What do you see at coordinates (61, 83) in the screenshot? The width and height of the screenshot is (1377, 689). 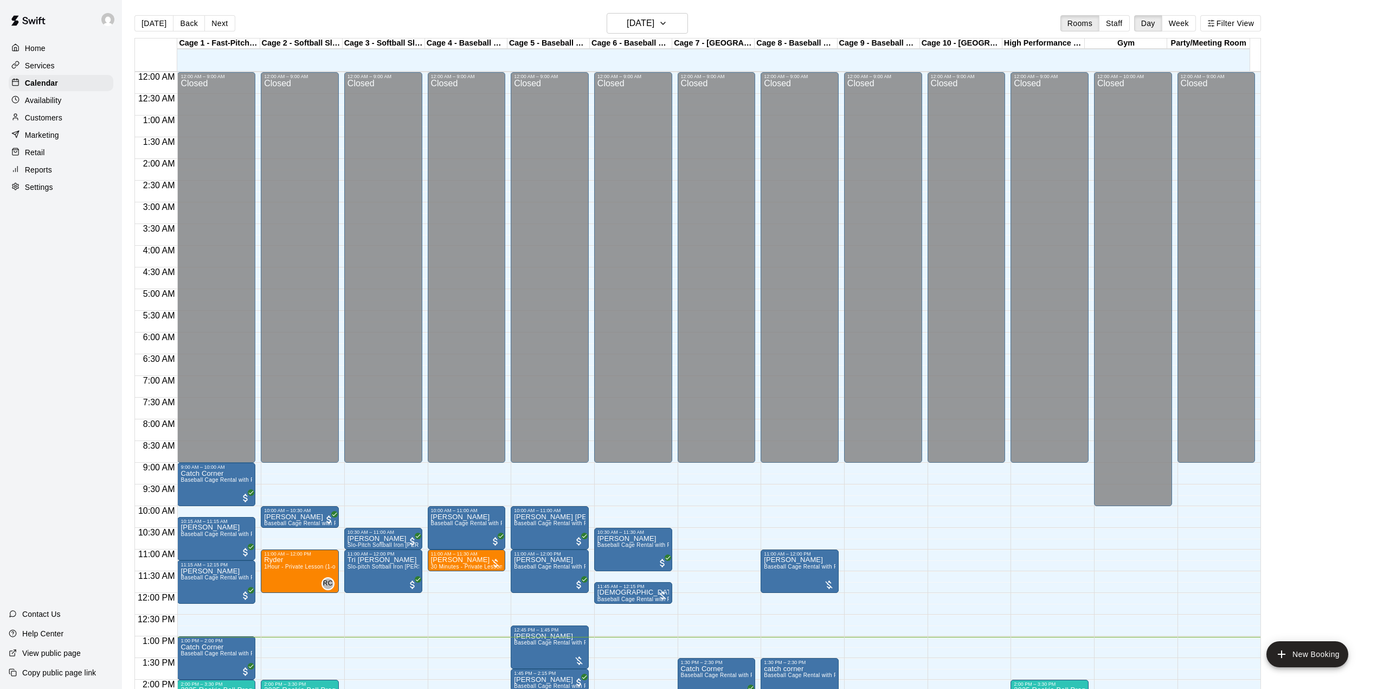 I see `div: Calendar` at bounding box center [61, 83].